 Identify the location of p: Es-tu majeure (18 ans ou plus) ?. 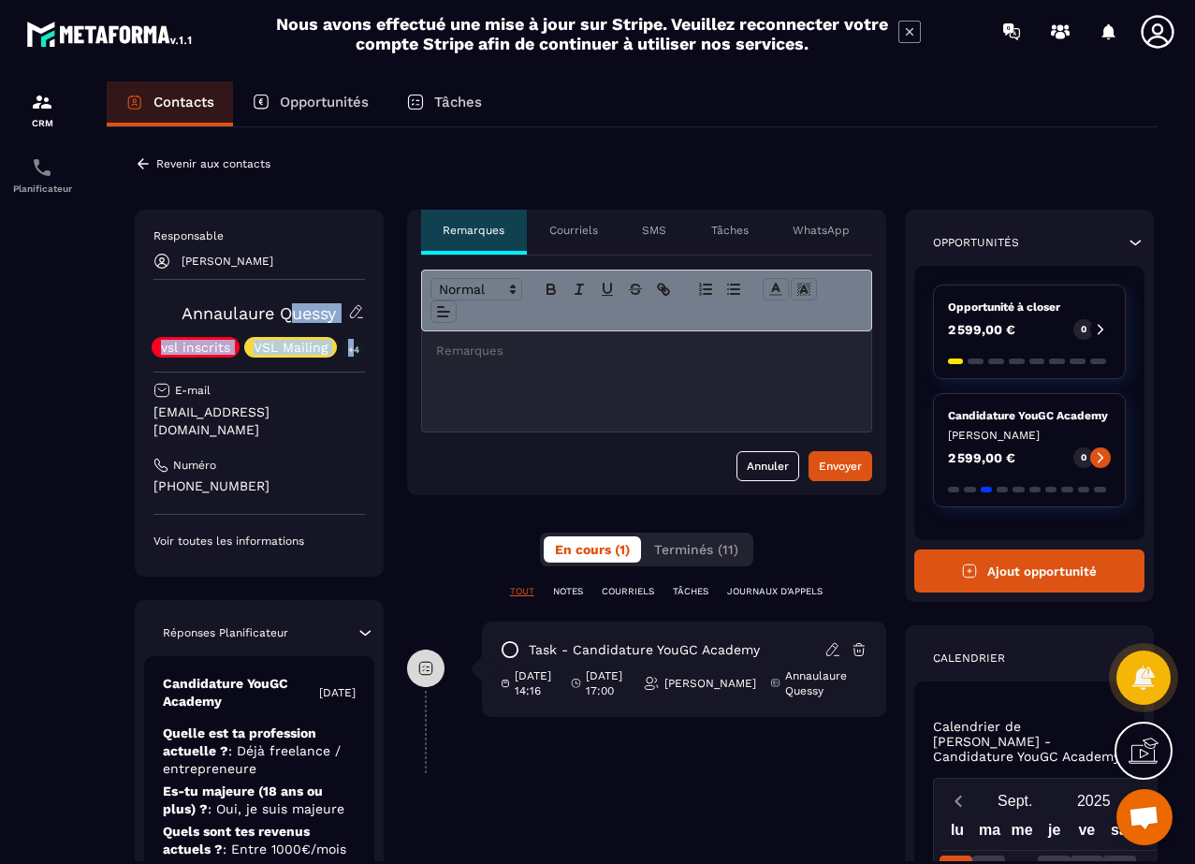
(259, 800).